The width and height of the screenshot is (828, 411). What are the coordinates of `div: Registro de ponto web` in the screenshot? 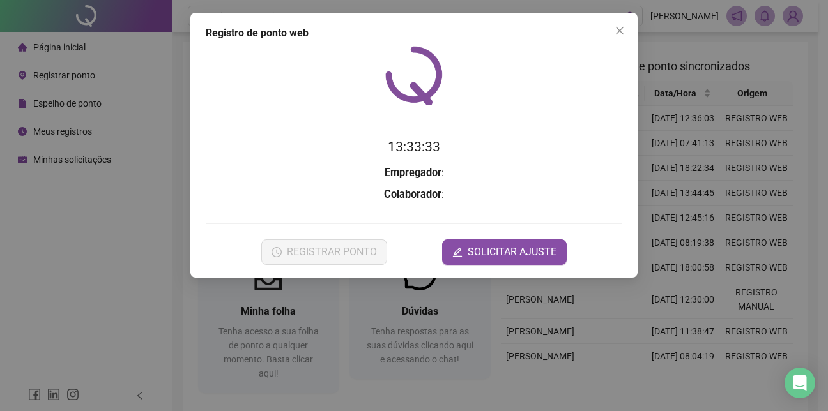 It's located at (414, 33).